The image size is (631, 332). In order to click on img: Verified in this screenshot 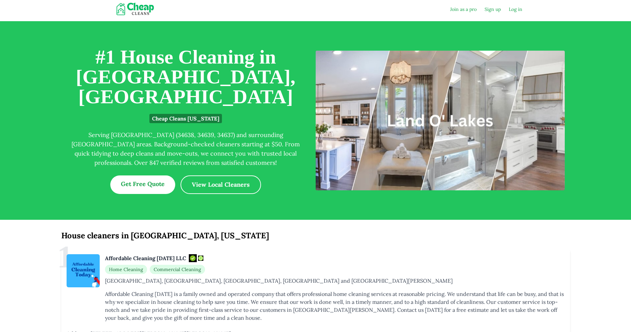, I will do `click(193, 258)`.